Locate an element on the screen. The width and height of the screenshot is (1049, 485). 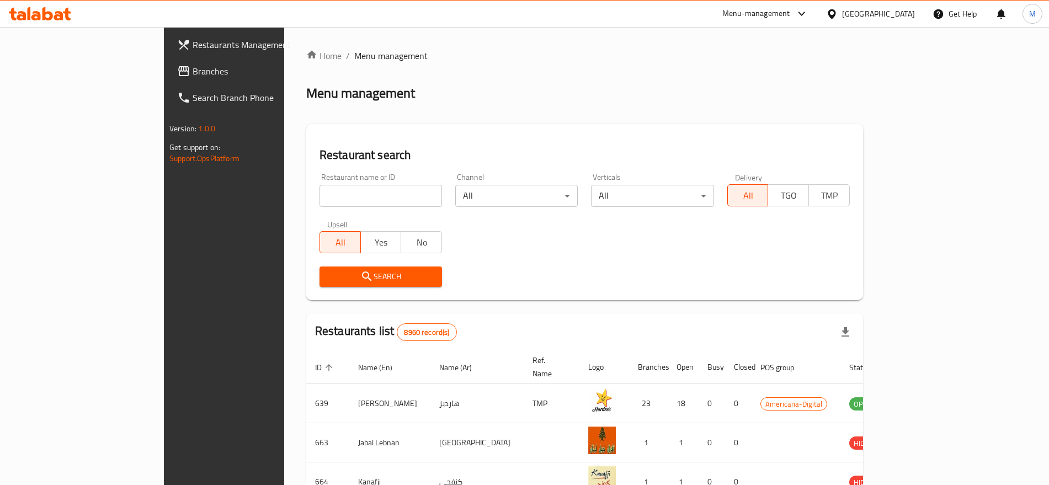
button: Yes is located at coordinates (381, 242).